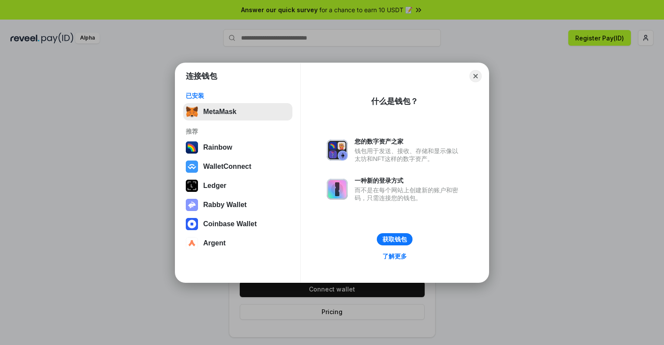  I want to click on button: Ledger, so click(237, 186).